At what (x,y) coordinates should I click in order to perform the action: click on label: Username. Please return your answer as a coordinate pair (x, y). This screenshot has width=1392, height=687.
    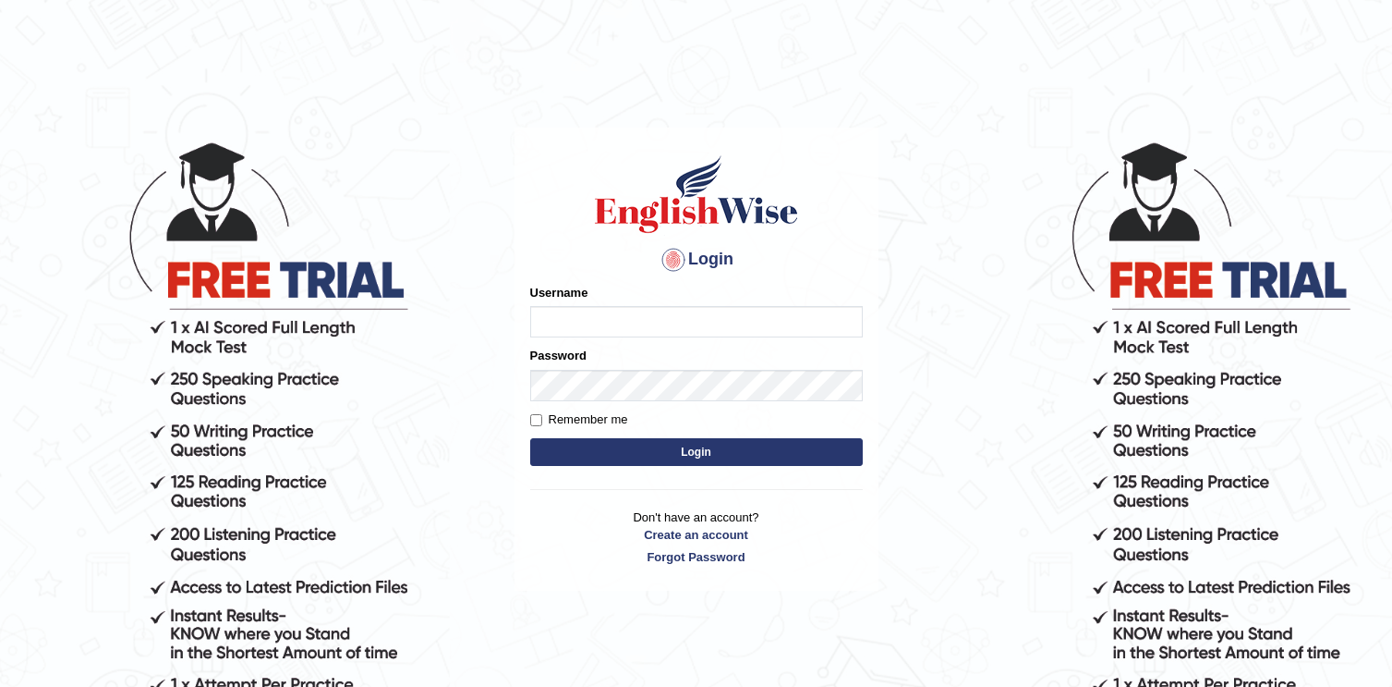
    Looking at the image, I should click on (559, 292).